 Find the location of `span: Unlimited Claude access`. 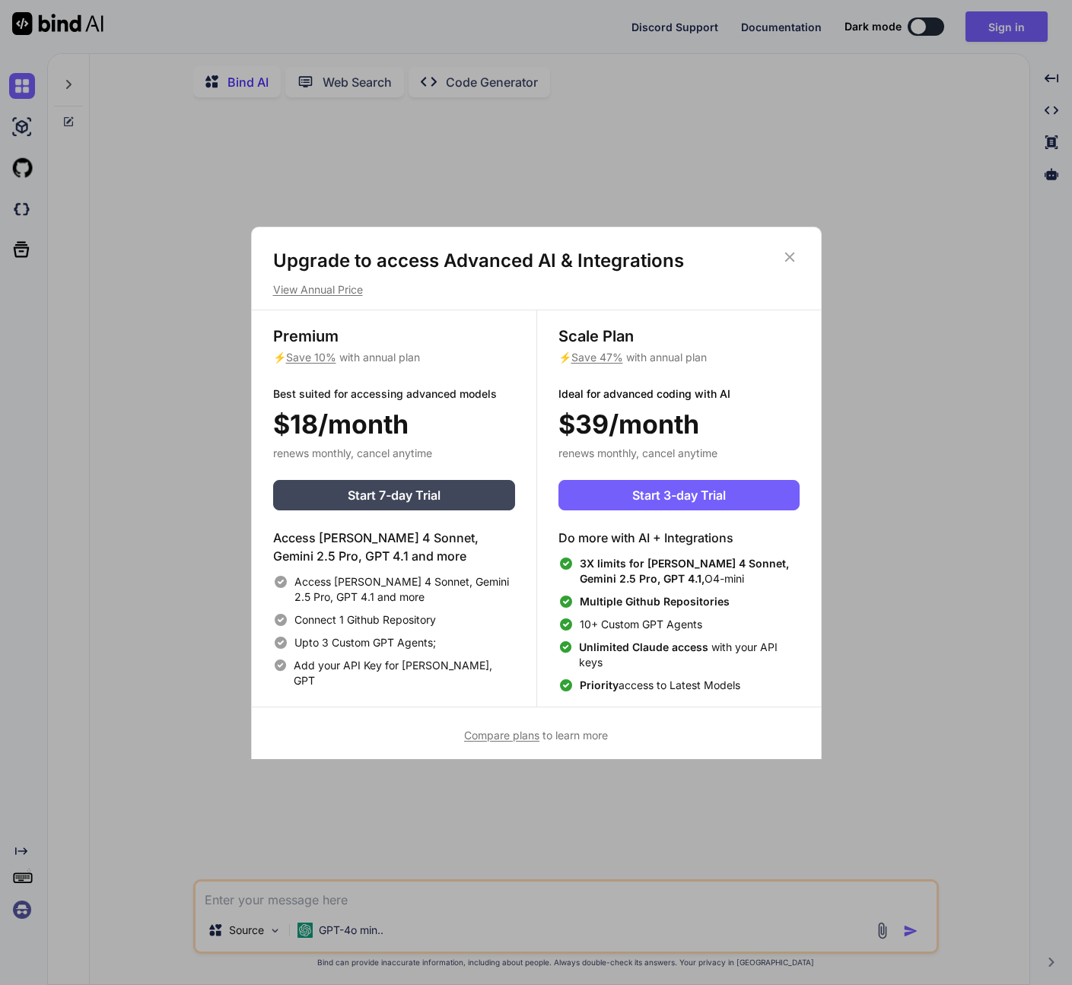

span: Unlimited Claude access is located at coordinates (645, 647).